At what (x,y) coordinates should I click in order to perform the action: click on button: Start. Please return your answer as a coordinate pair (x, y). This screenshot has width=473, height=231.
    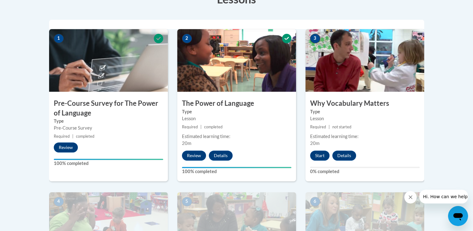
    Looking at the image, I should click on (320, 156).